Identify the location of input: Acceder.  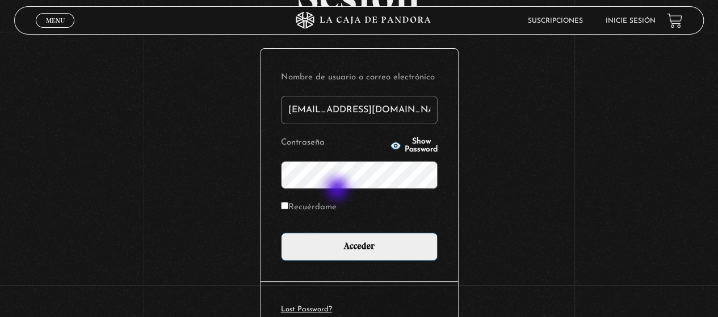
(359, 247).